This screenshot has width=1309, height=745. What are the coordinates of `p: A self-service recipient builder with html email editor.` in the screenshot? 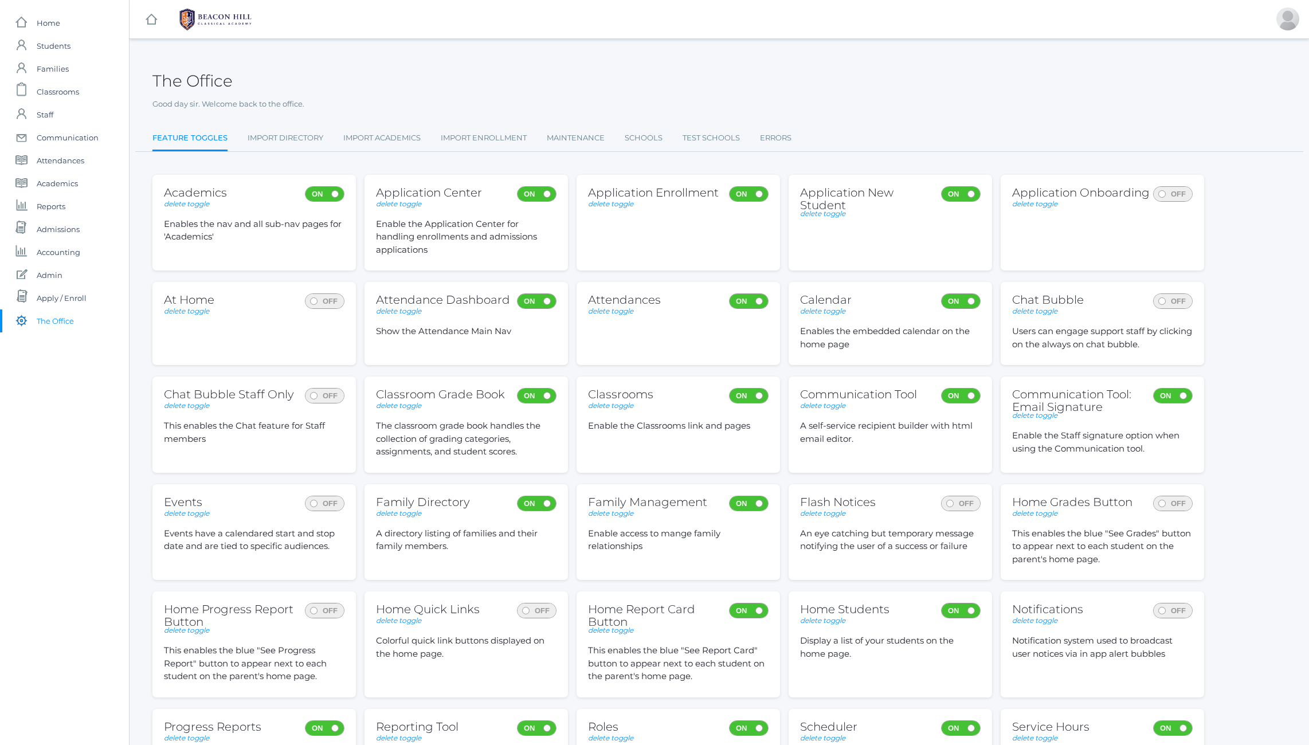 It's located at (890, 432).